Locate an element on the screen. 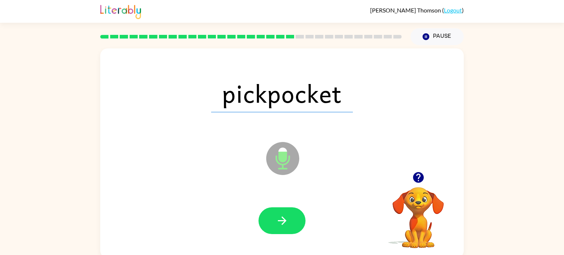  button: Pause is located at coordinates (437, 37).